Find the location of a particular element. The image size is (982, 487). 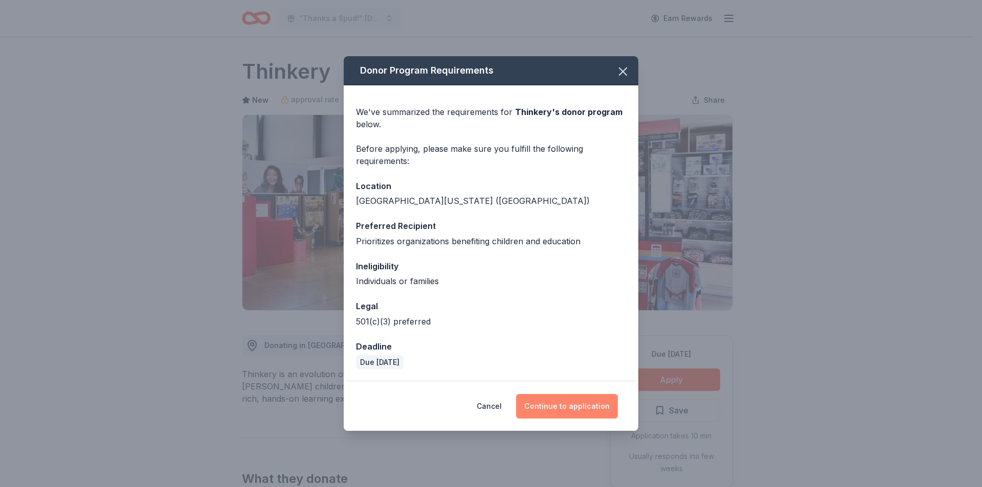

span: Thinkery 's donor program is located at coordinates (569, 112).